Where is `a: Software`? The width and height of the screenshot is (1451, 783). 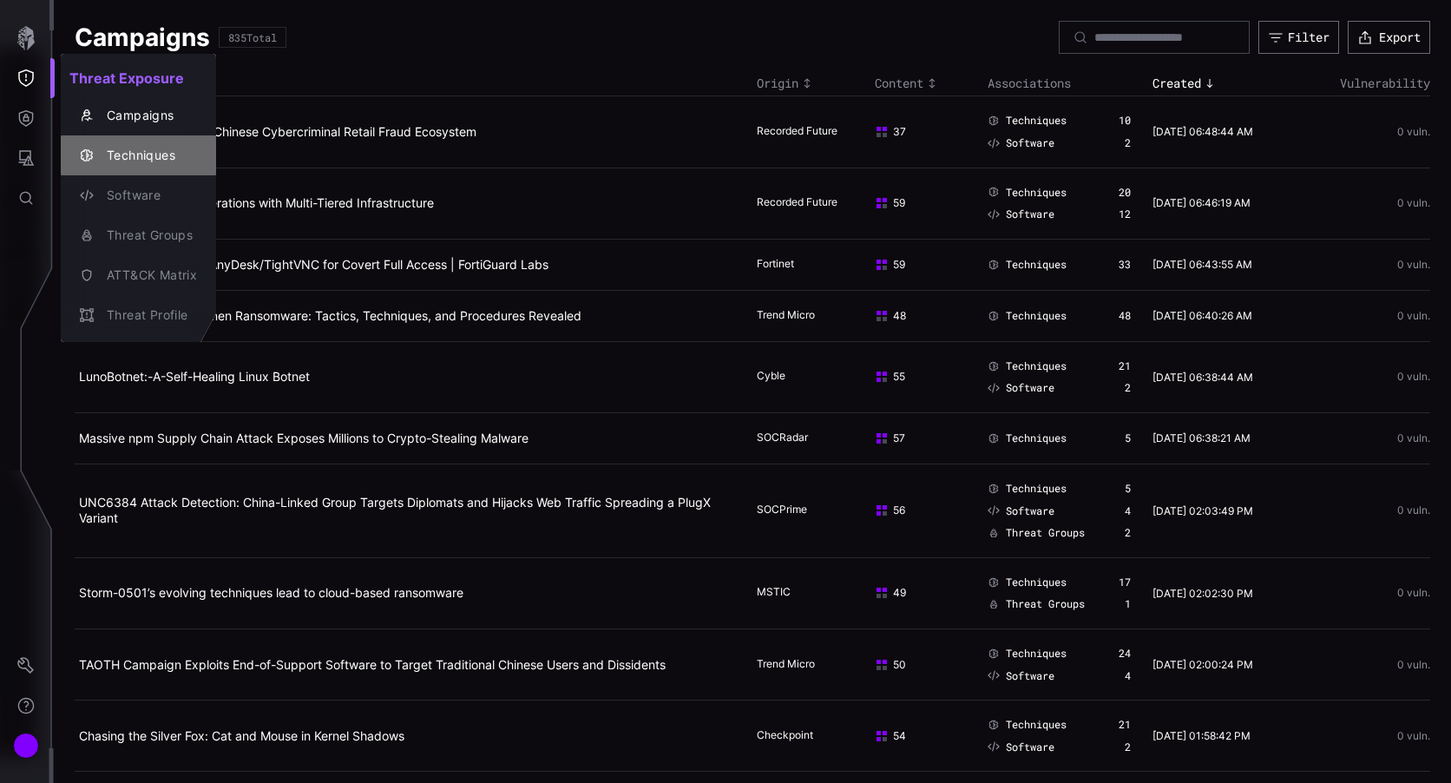
a: Software is located at coordinates (138, 195).